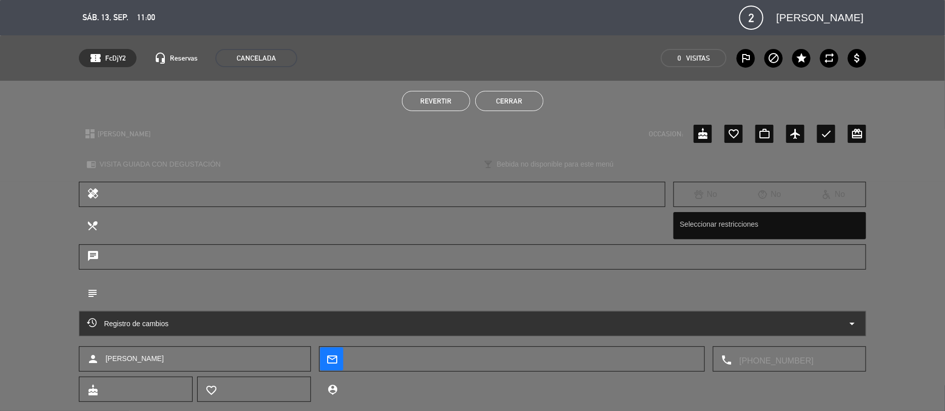 The height and width of the screenshot is (411, 945). Describe the element at coordinates (773, 58) in the screenshot. I see `i: block` at that location.